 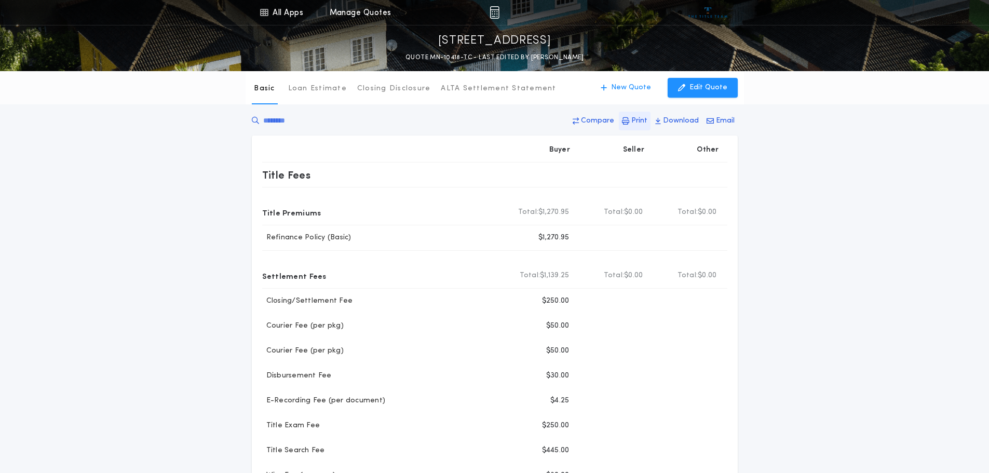 I want to click on p: Seller, so click(x=634, y=150).